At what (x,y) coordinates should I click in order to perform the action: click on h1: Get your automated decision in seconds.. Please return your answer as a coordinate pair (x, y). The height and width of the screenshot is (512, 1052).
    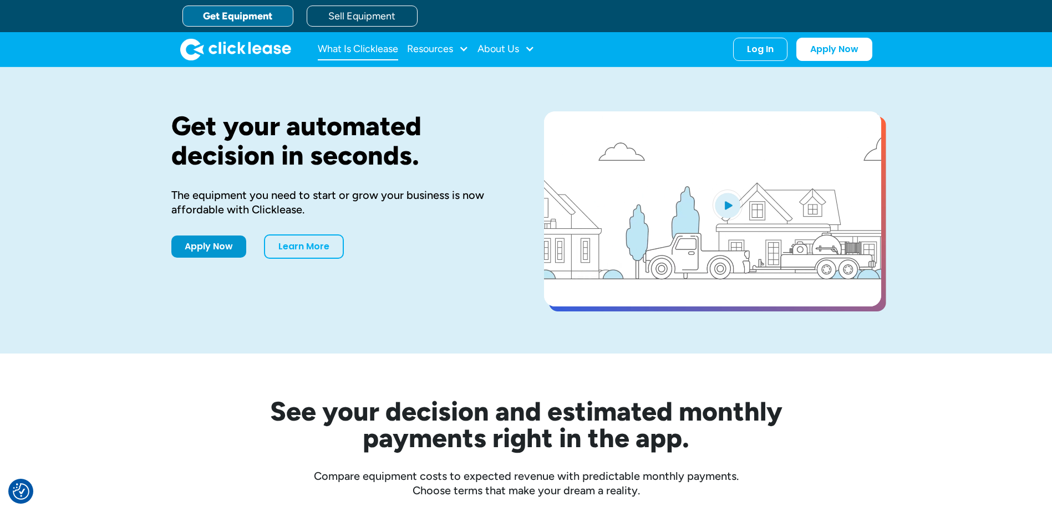
    Looking at the image, I should click on (340, 141).